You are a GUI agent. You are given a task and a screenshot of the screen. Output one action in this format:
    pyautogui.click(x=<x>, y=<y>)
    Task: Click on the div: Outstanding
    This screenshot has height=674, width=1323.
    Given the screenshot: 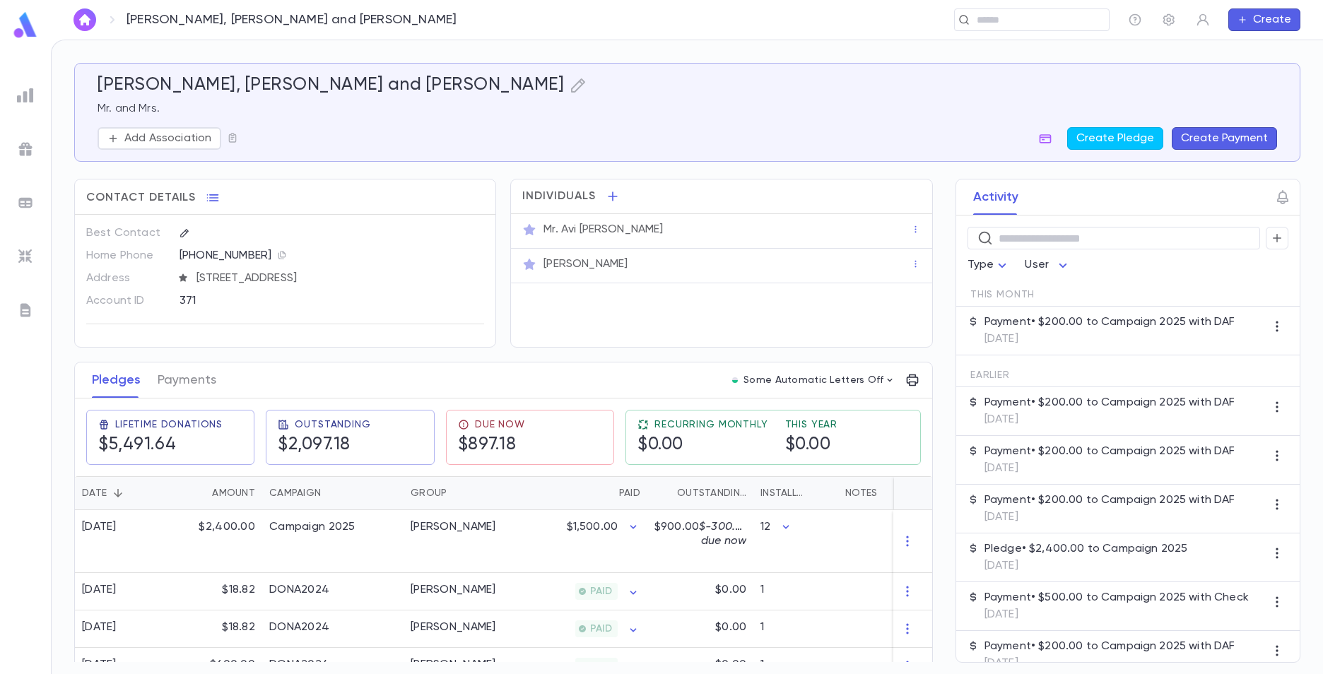 What is the action you would take?
    pyautogui.click(x=712, y=493)
    